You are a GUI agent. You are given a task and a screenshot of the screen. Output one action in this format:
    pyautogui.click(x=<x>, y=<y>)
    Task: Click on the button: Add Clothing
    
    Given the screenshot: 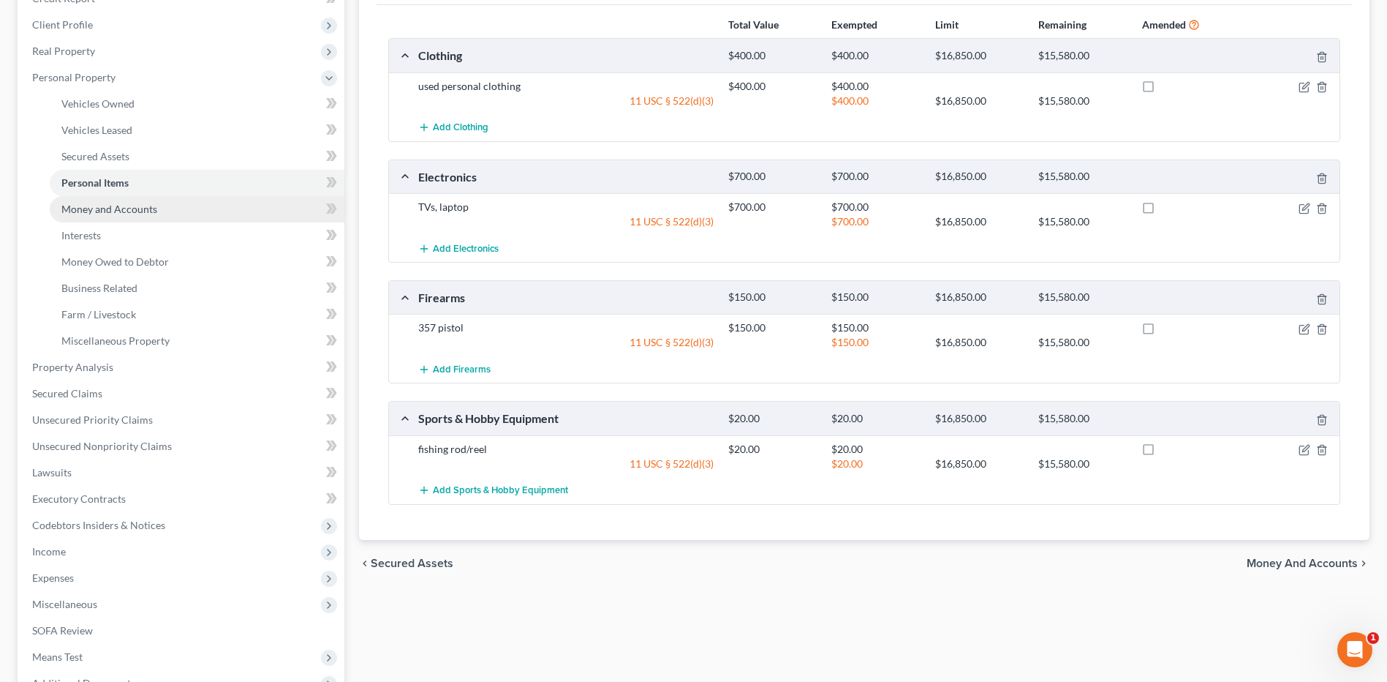 What is the action you would take?
    pyautogui.click(x=453, y=127)
    